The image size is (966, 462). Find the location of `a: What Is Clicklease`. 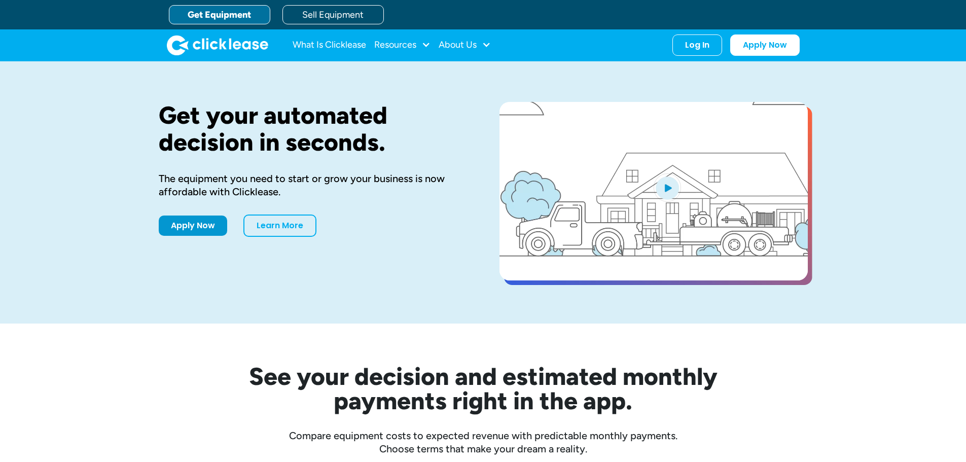

a: What Is Clicklease is located at coordinates (329, 45).